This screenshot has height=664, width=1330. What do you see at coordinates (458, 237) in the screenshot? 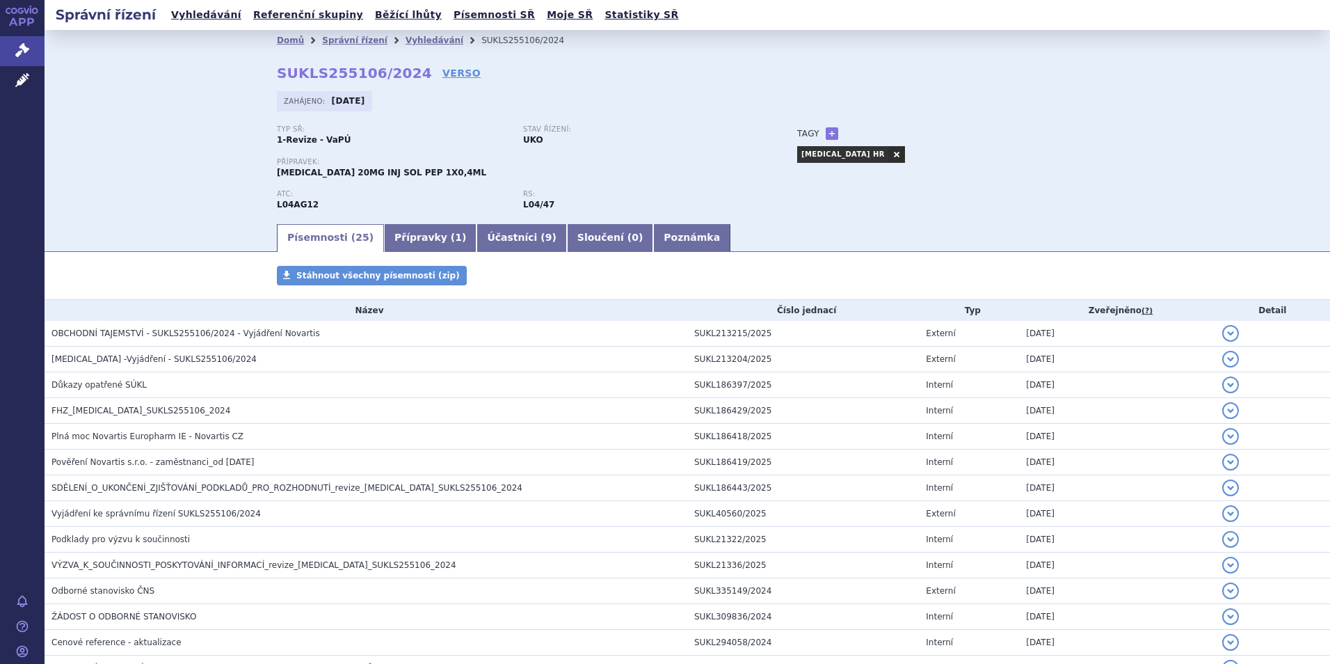
I see `span: 1` at bounding box center [458, 237].